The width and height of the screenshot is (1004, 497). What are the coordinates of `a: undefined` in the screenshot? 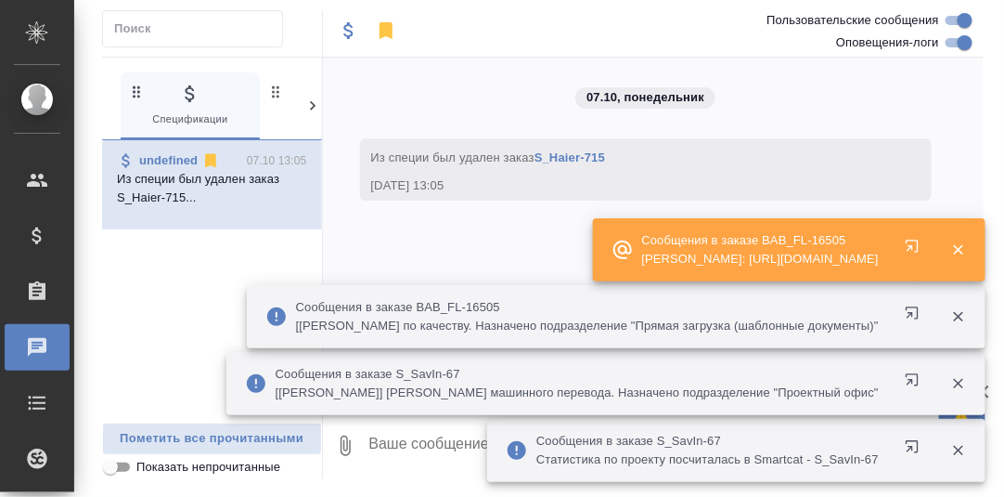 It's located at (168, 160).